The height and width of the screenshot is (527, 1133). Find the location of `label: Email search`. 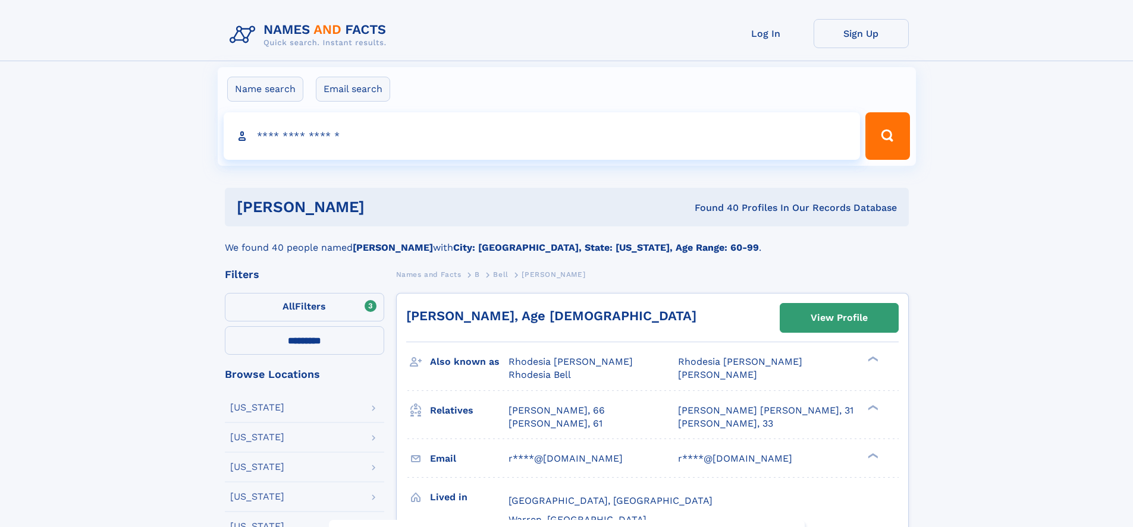

label: Email search is located at coordinates (353, 89).